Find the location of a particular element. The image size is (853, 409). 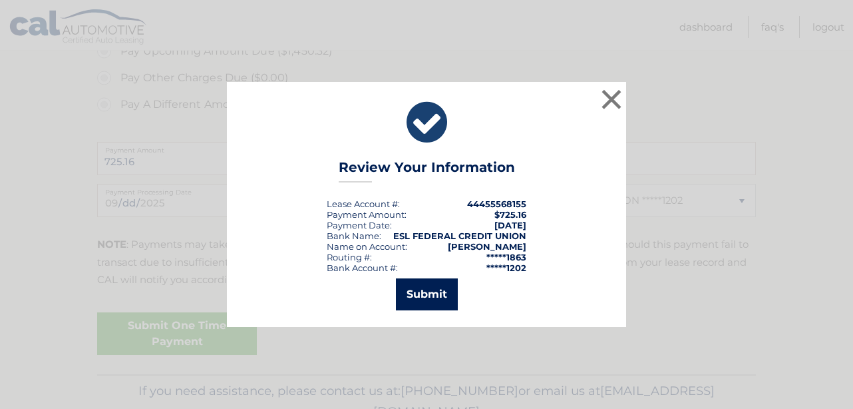

div: Bank Account #: is located at coordinates (362, 268).